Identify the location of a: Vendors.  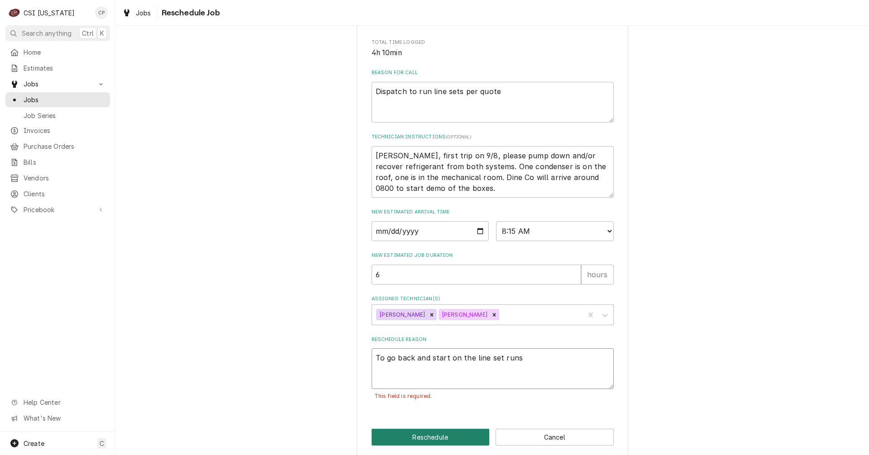
(57, 178).